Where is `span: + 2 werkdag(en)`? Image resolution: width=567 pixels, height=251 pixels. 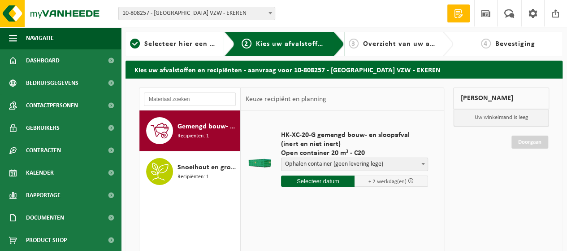 span: + 2 werkdag(en) is located at coordinates (387, 181).